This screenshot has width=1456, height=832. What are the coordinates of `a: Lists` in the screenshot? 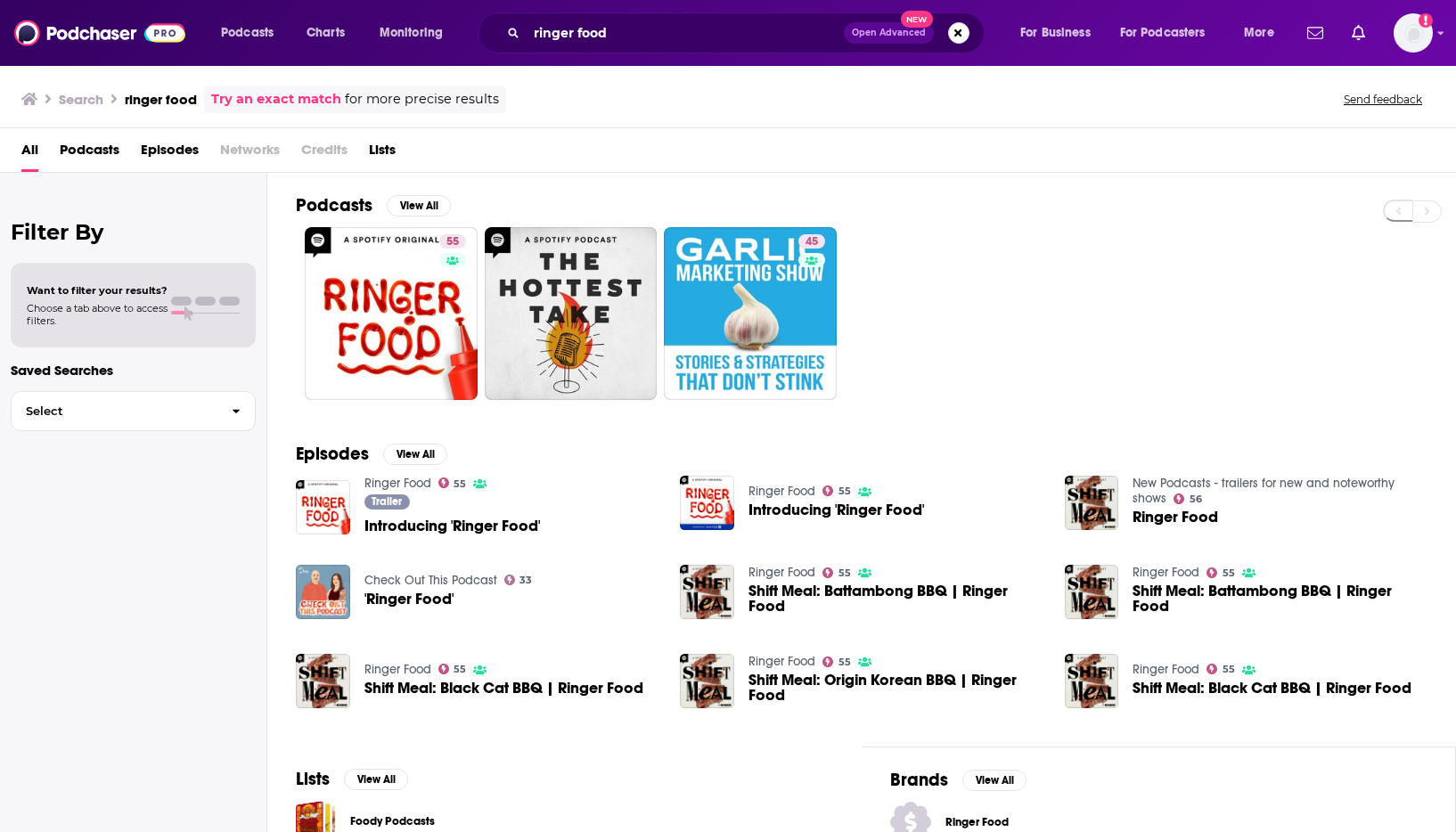 It's located at (382, 154).